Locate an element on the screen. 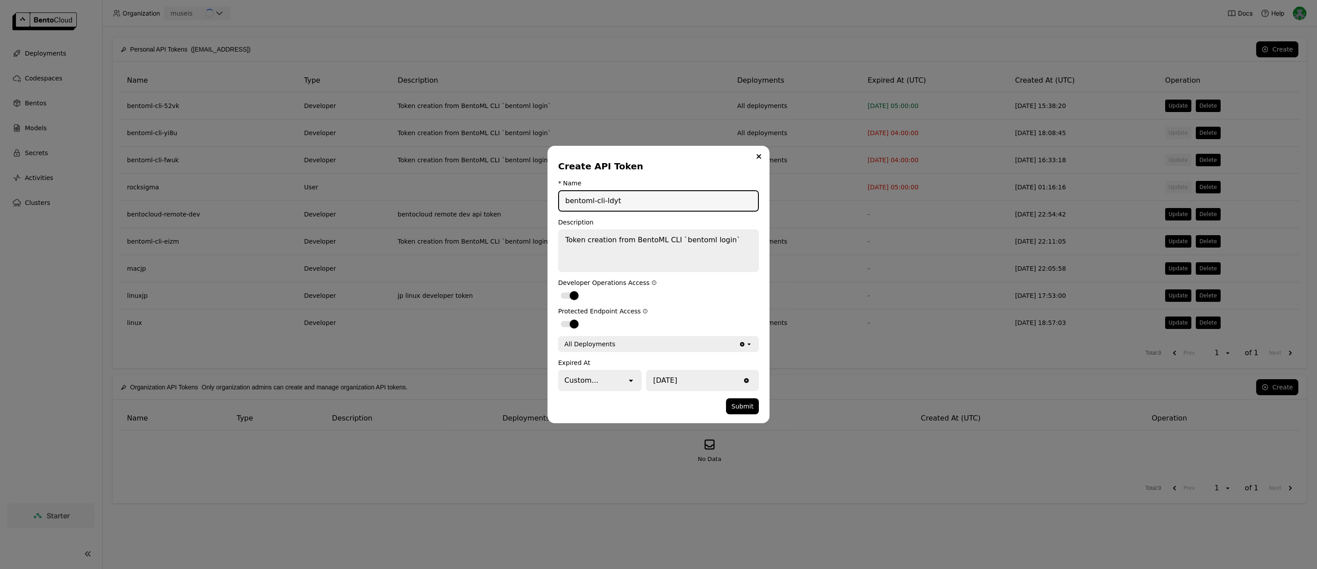  button: Close is located at coordinates (759, 156).